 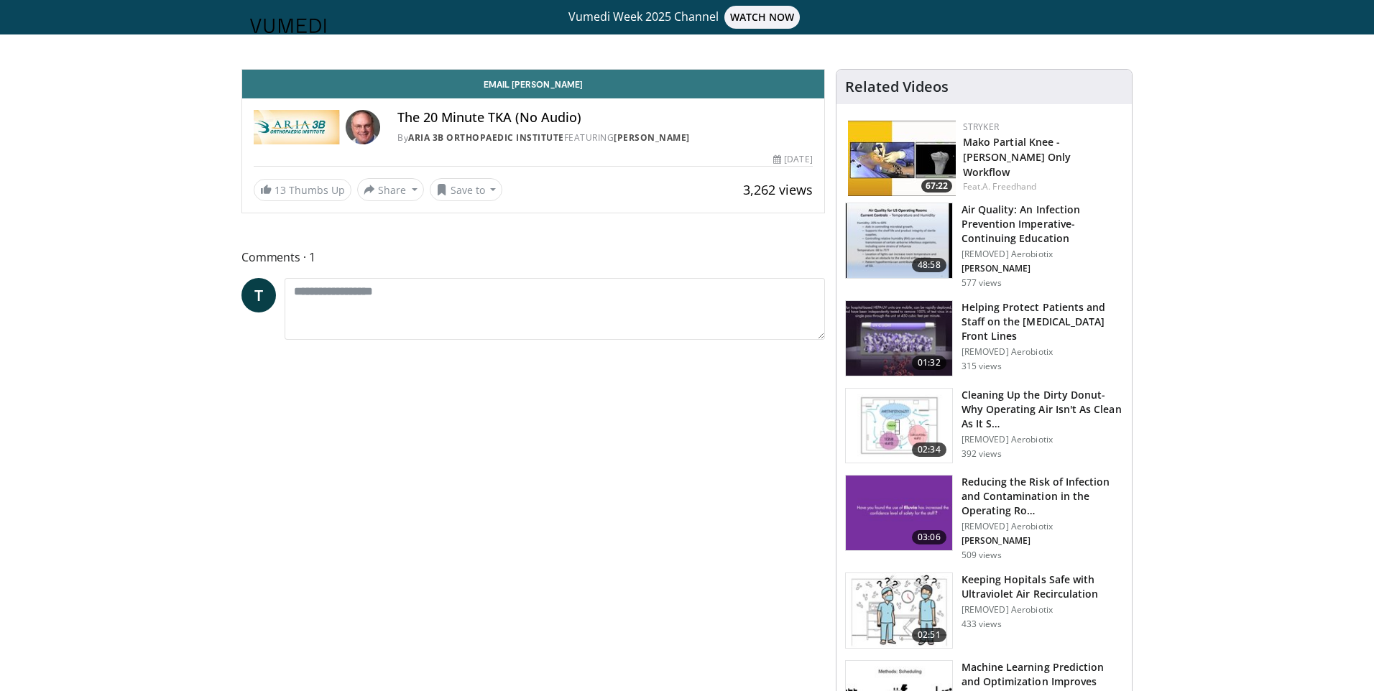 I want to click on button: Save to, so click(x=466, y=190).